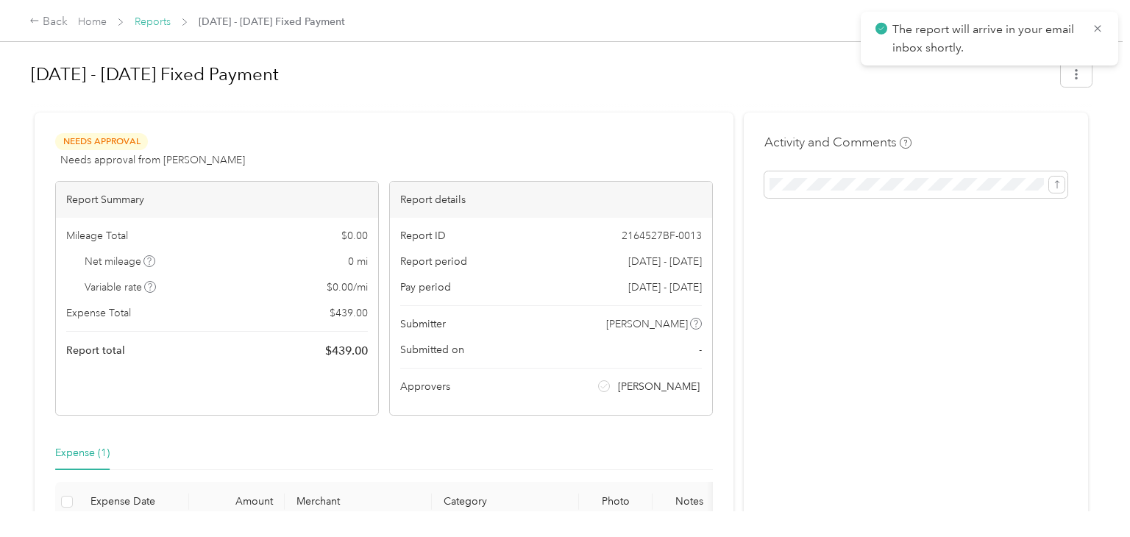  Describe the element at coordinates (662, 236) in the screenshot. I see `span: 2164527BF-0013` at that location.